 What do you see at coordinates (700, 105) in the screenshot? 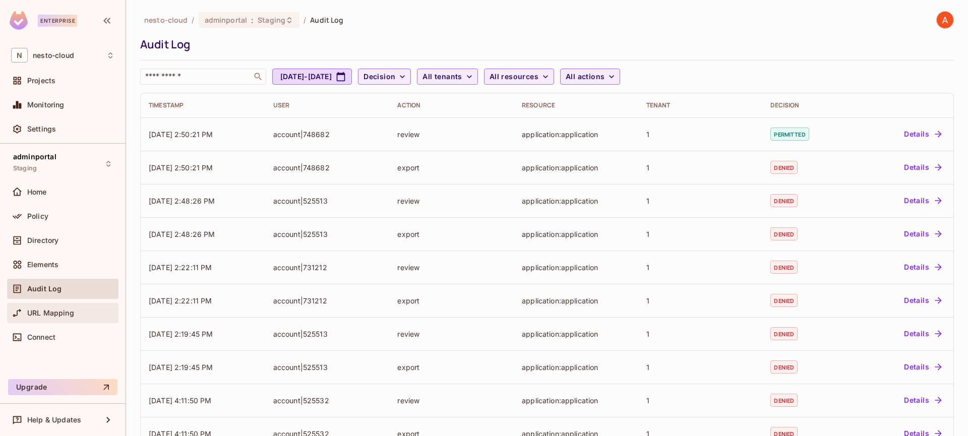
I see `div: Tenant` at bounding box center [700, 105].